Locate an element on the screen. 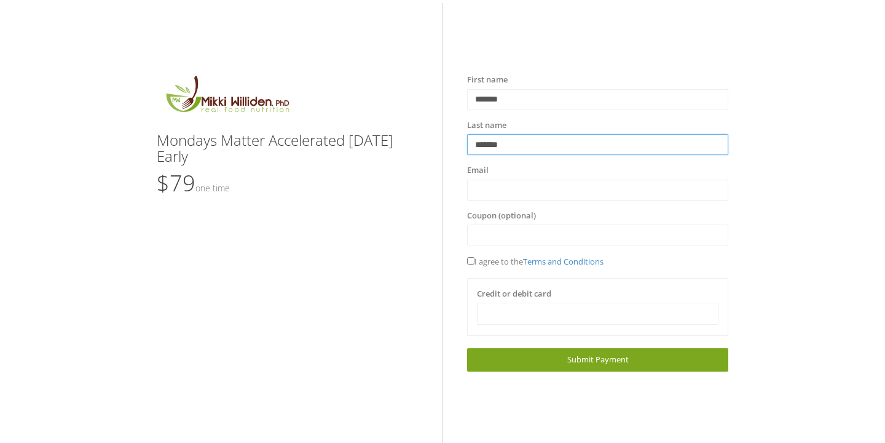 This screenshot has height=443, width=885. a: Submit Payment is located at coordinates (598, 359).